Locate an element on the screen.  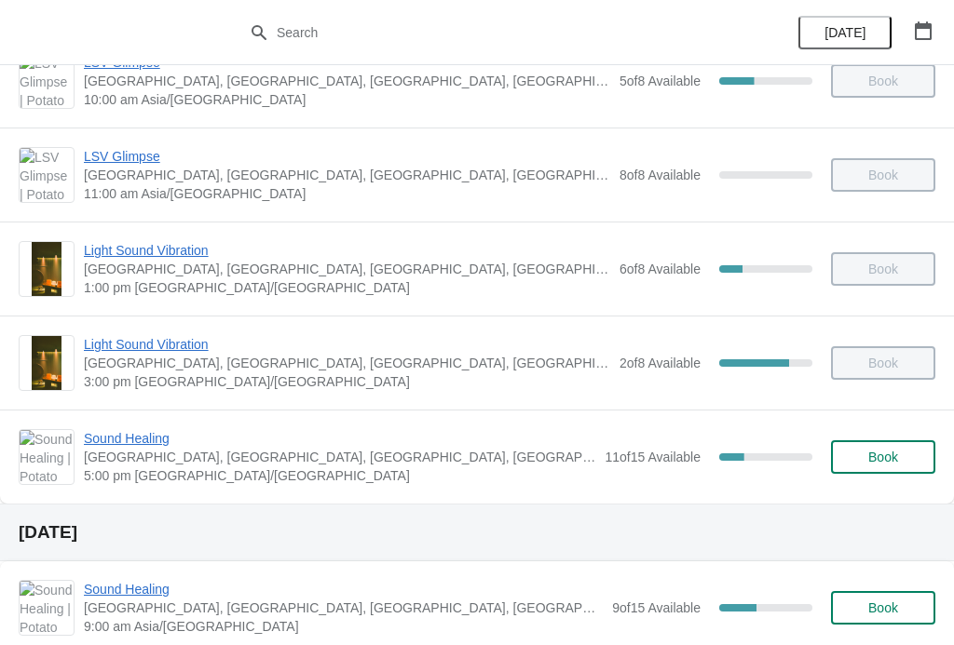
span: 5 of 8 Available is located at coordinates (659, 81).